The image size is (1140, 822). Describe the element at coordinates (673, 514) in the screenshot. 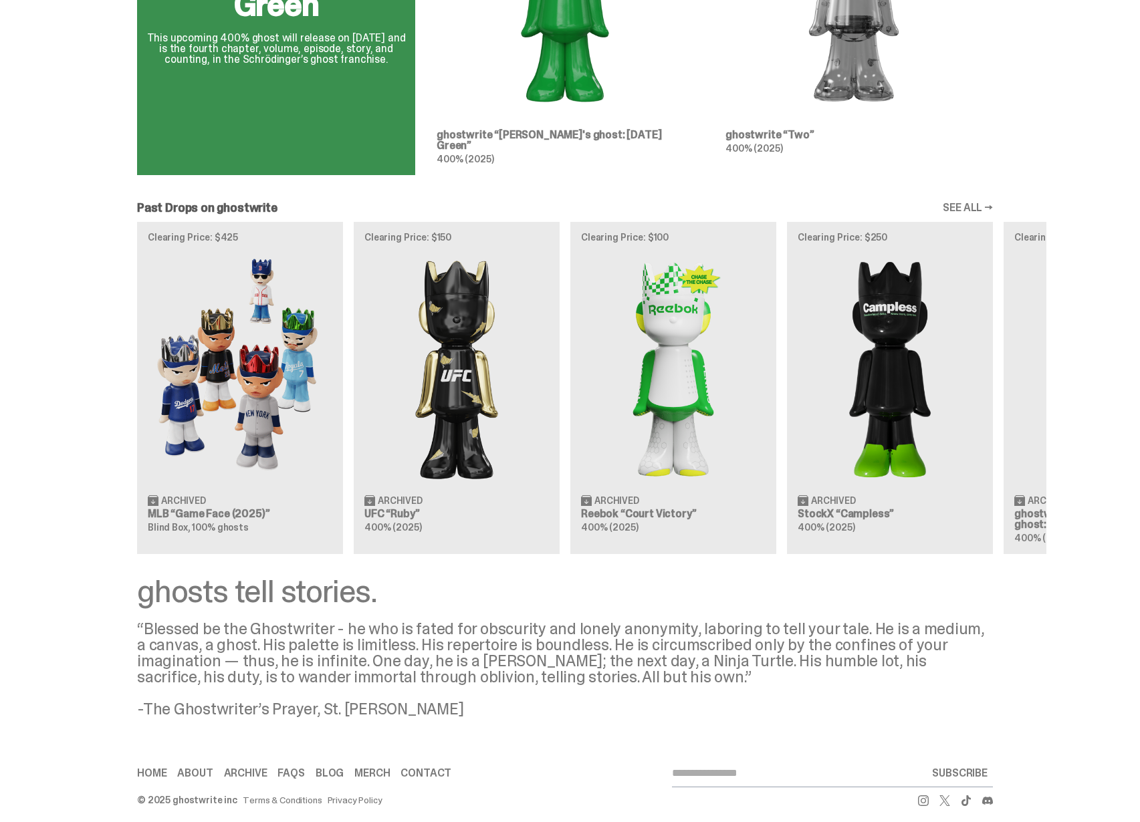

I see `h3: Reebok “Court Victory”` at that location.